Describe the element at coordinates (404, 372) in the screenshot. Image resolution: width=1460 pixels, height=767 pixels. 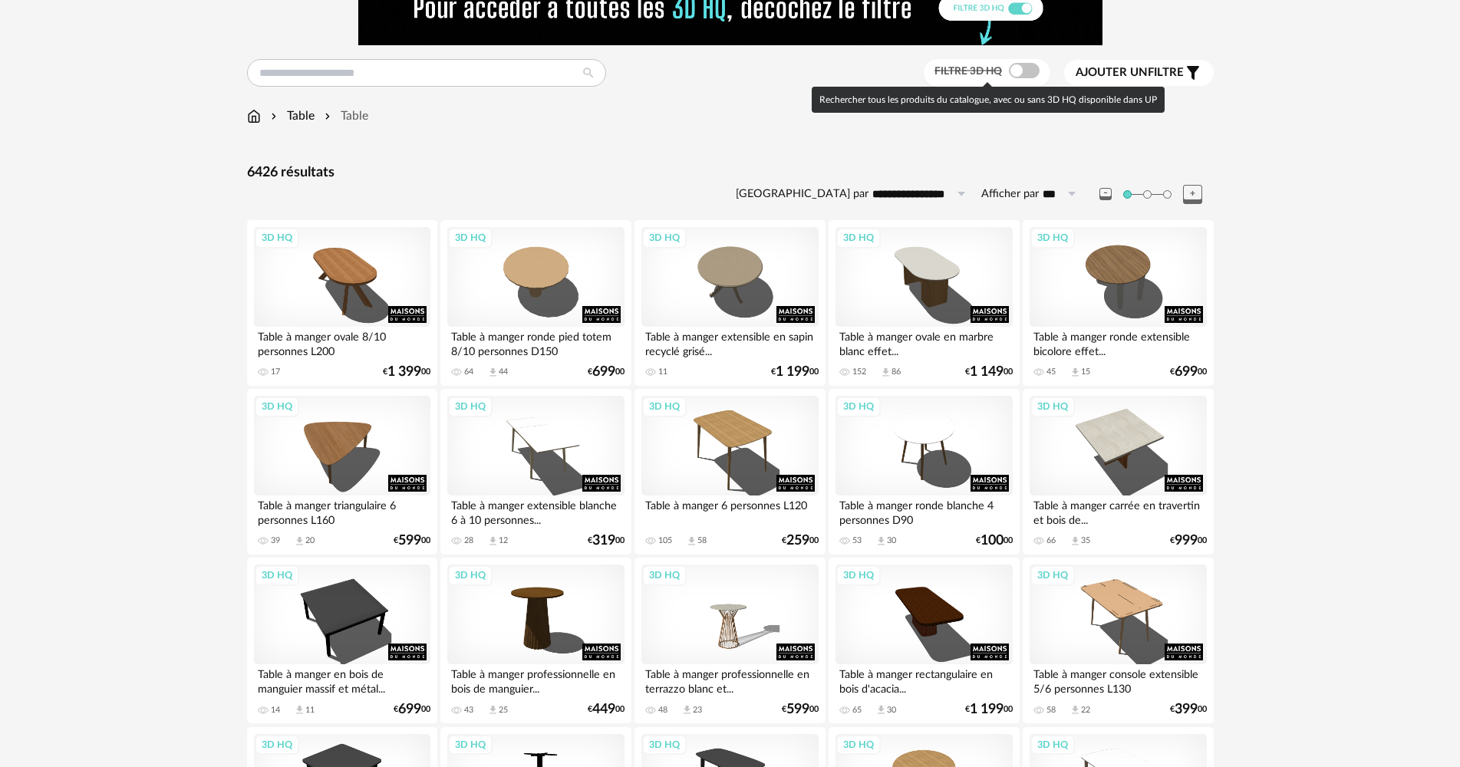
I see `span: 1 399` at that location.